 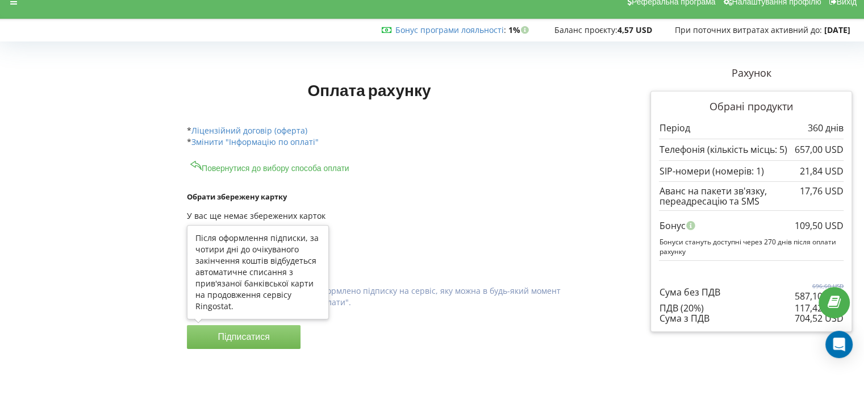 What do you see at coordinates (258, 272) in the screenshot?
I see `div: Після оформлення підписки, за чотири дні до очікуваного закінчення коштів відбудеться автоматичне...` at bounding box center [258, 272].